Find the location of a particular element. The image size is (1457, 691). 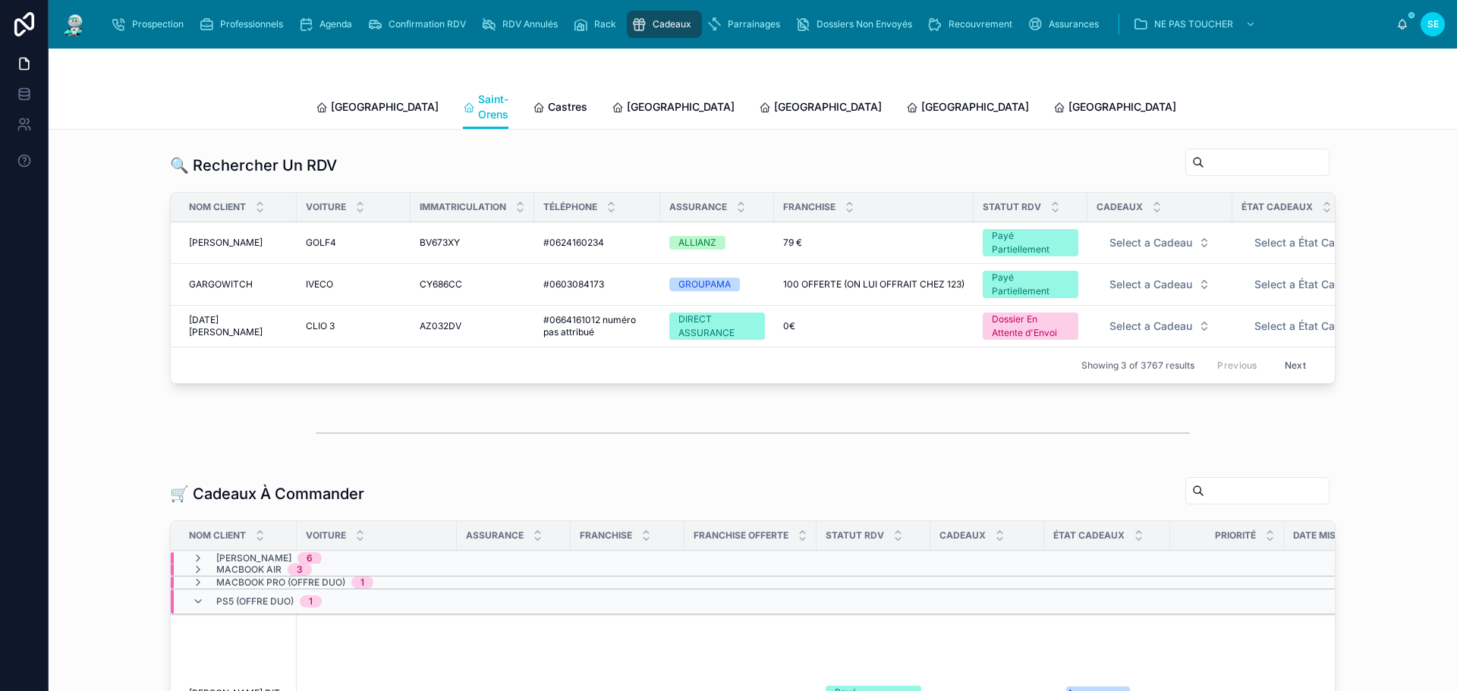

span: SE is located at coordinates (1433, 24).